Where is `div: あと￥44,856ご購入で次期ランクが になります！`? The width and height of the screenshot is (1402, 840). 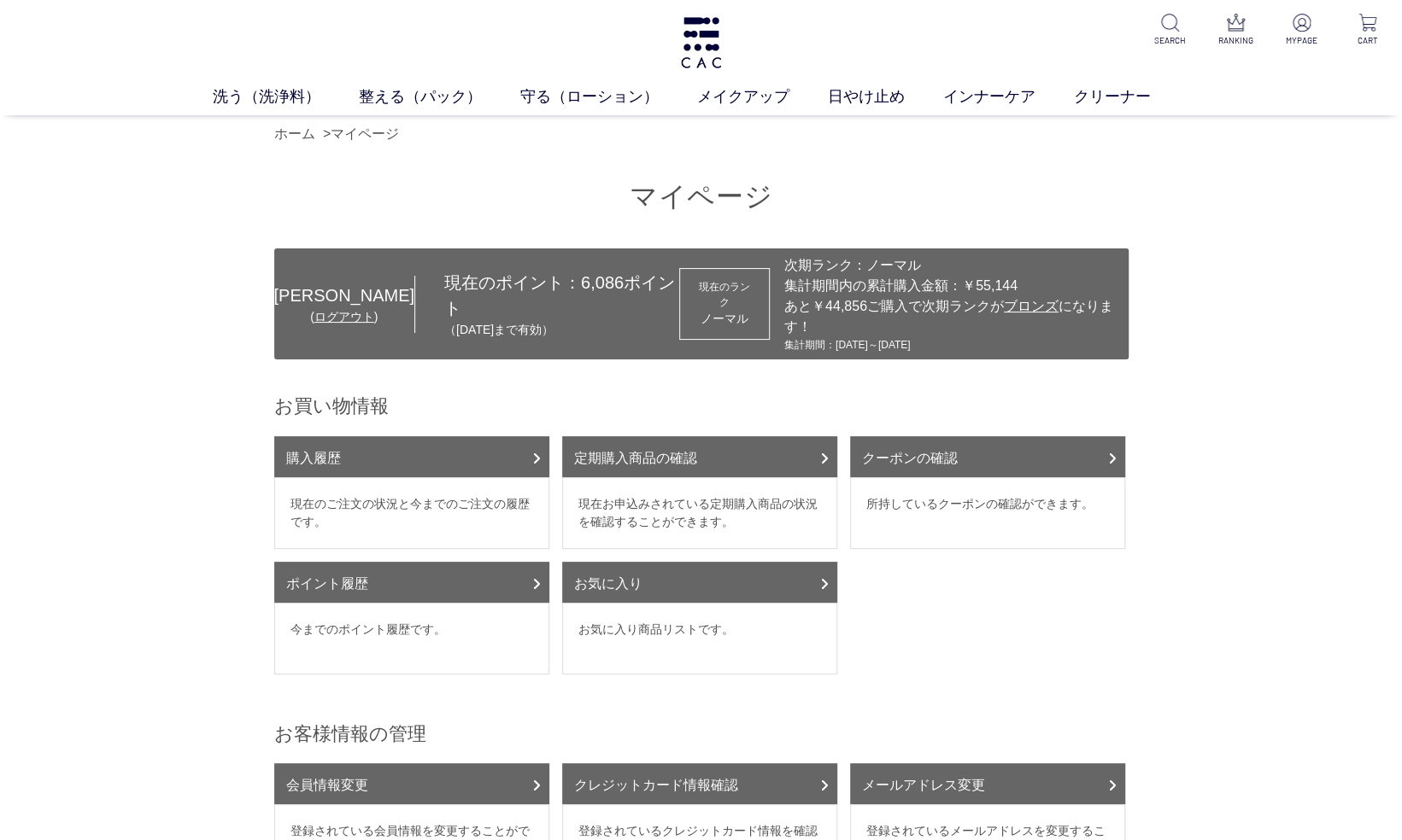
div: あと￥44,856ご購入で次期ランクが になります！ is located at coordinates (952, 317).